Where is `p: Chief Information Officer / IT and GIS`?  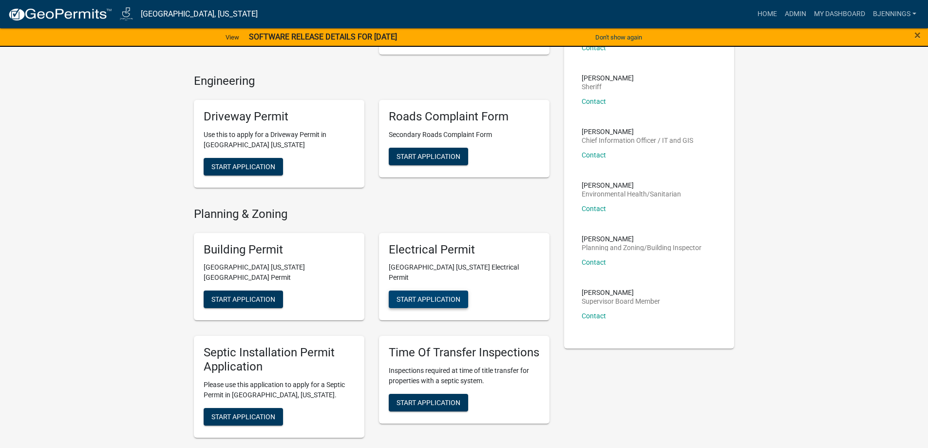
p: Chief Information Officer / IT and GIS is located at coordinates (637, 140).